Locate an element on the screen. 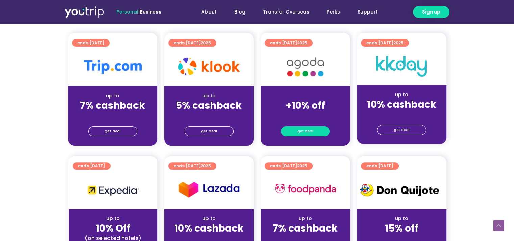  a: Business is located at coordinates (150, 12).